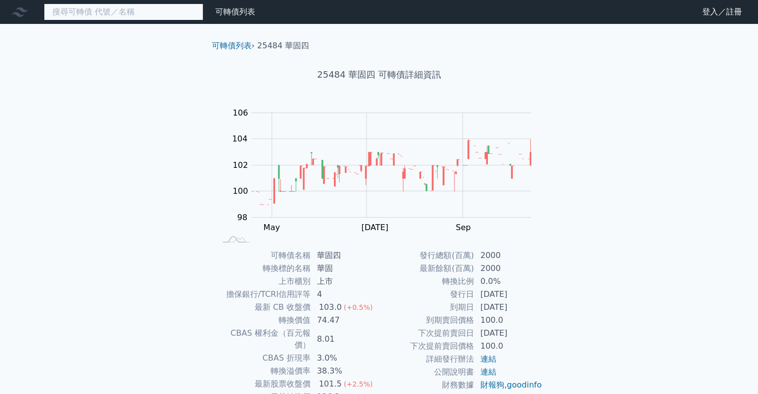  Describe the element at coordinates (722, 12) in the screenshot. I see `a: 登入／註冊` at that location.